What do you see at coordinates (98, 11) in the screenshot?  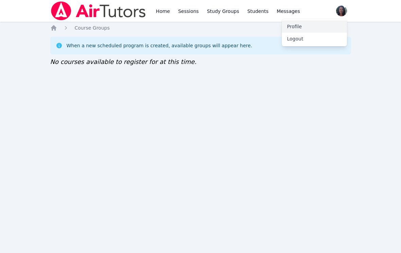 I see `img: Air Tutors` at bounding box center [98, 11].